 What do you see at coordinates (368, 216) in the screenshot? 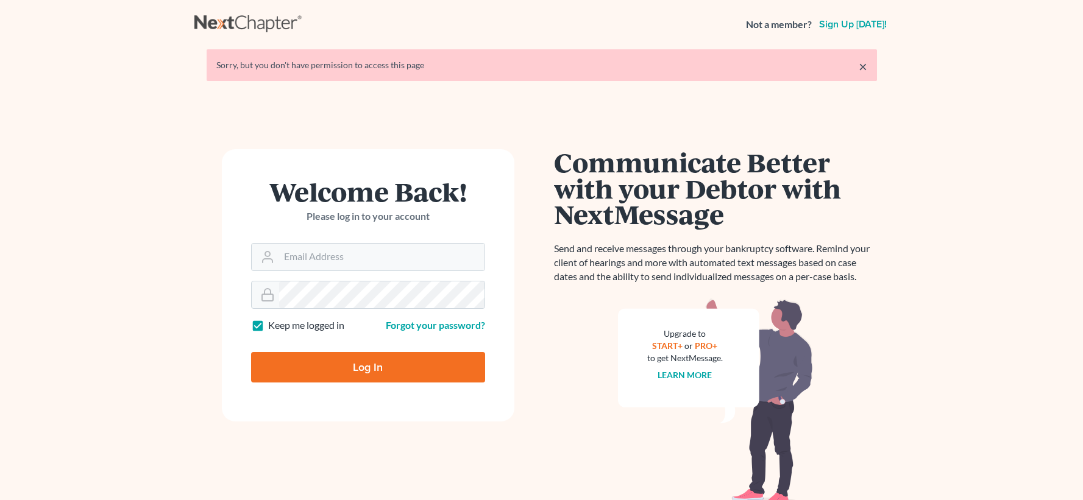
I see `p: Please log in to your account` at bounding box center [368, 216].